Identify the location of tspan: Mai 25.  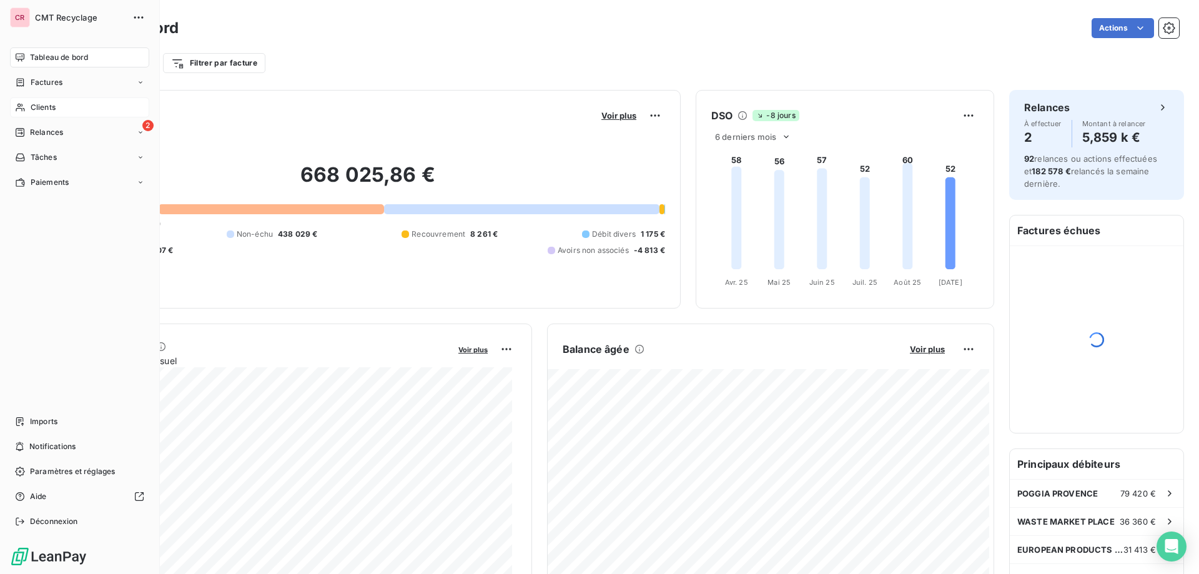
(778, 282).